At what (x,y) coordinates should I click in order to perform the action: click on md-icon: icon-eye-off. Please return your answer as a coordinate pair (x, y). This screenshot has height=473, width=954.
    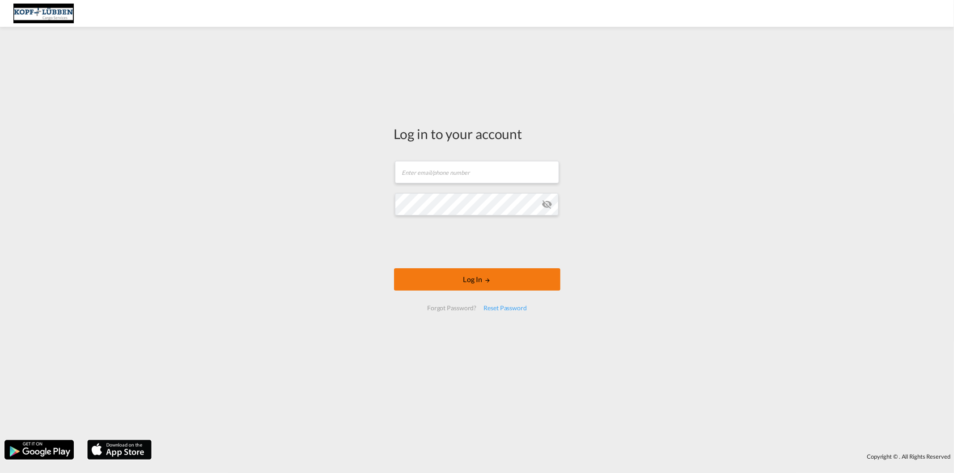
    Looking at the image, I should click on (547, 204).